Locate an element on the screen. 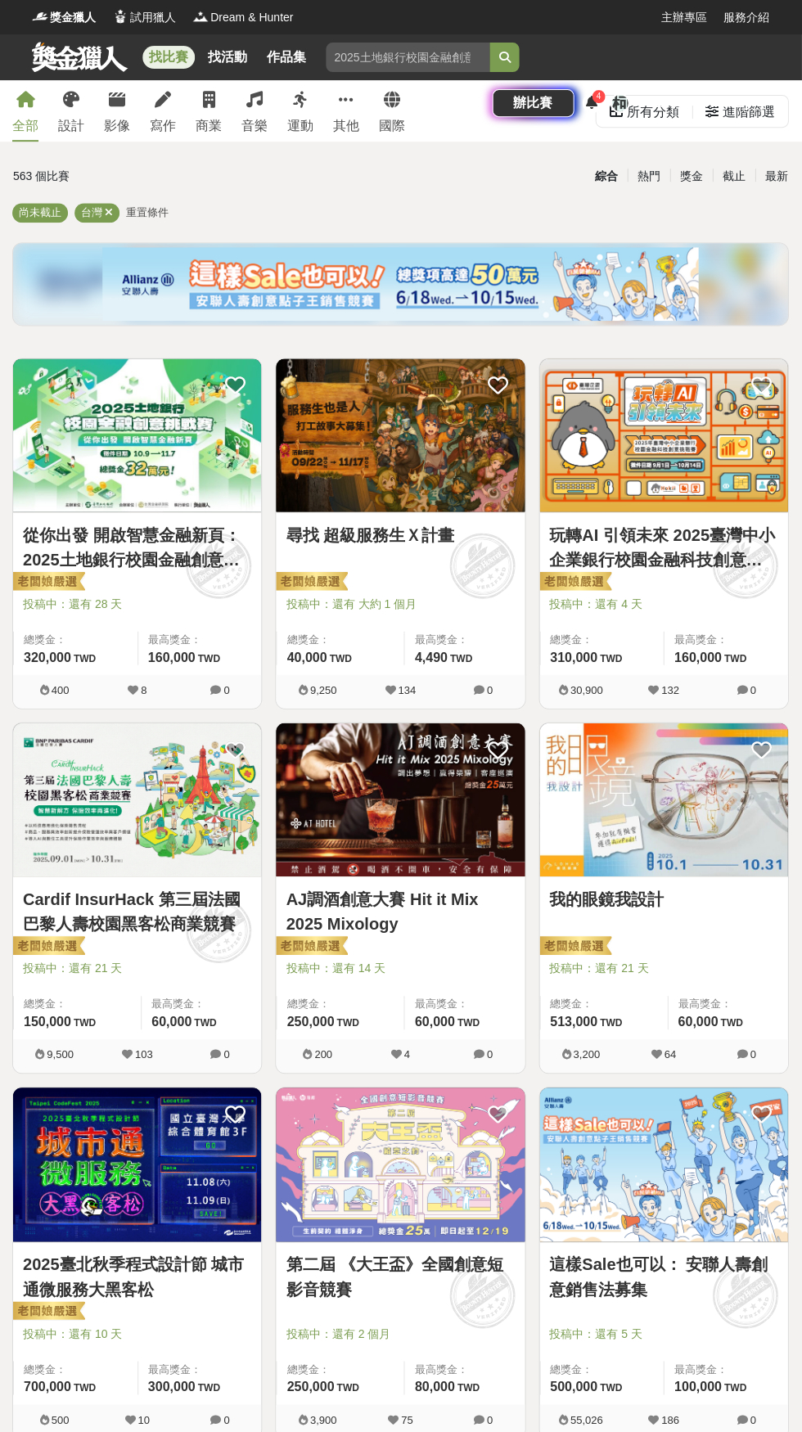 The width and height of the screenshot is (802, 1432). span: 9,500 is located at coordinates (61, 1053).